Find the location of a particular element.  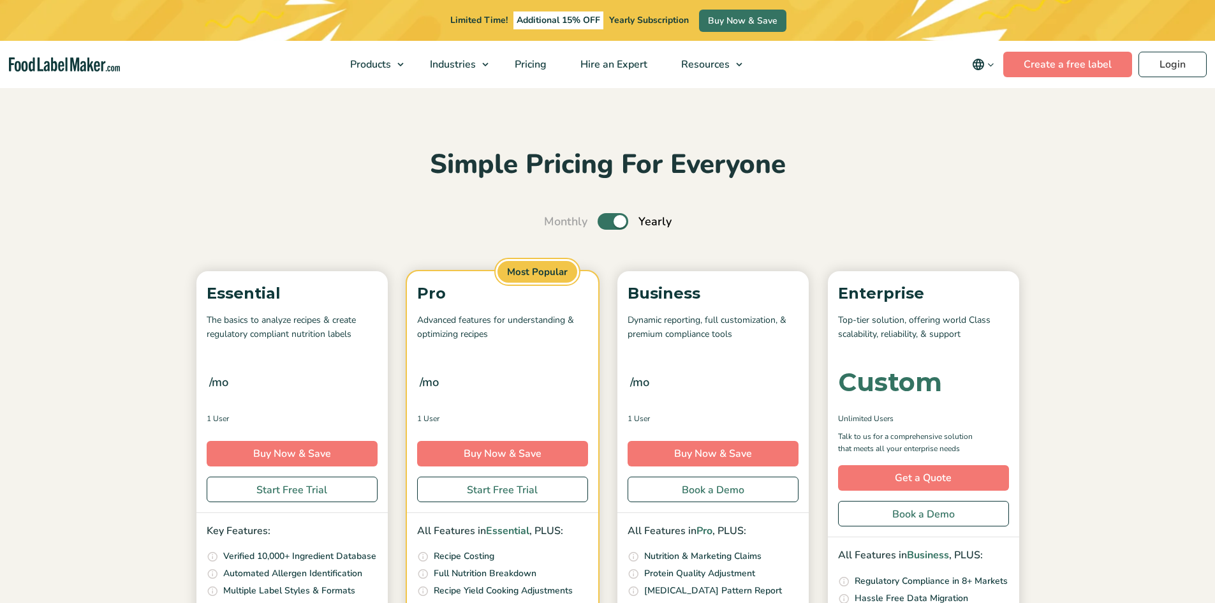

p: Recipe Costing is located at coordinates (464, 556).